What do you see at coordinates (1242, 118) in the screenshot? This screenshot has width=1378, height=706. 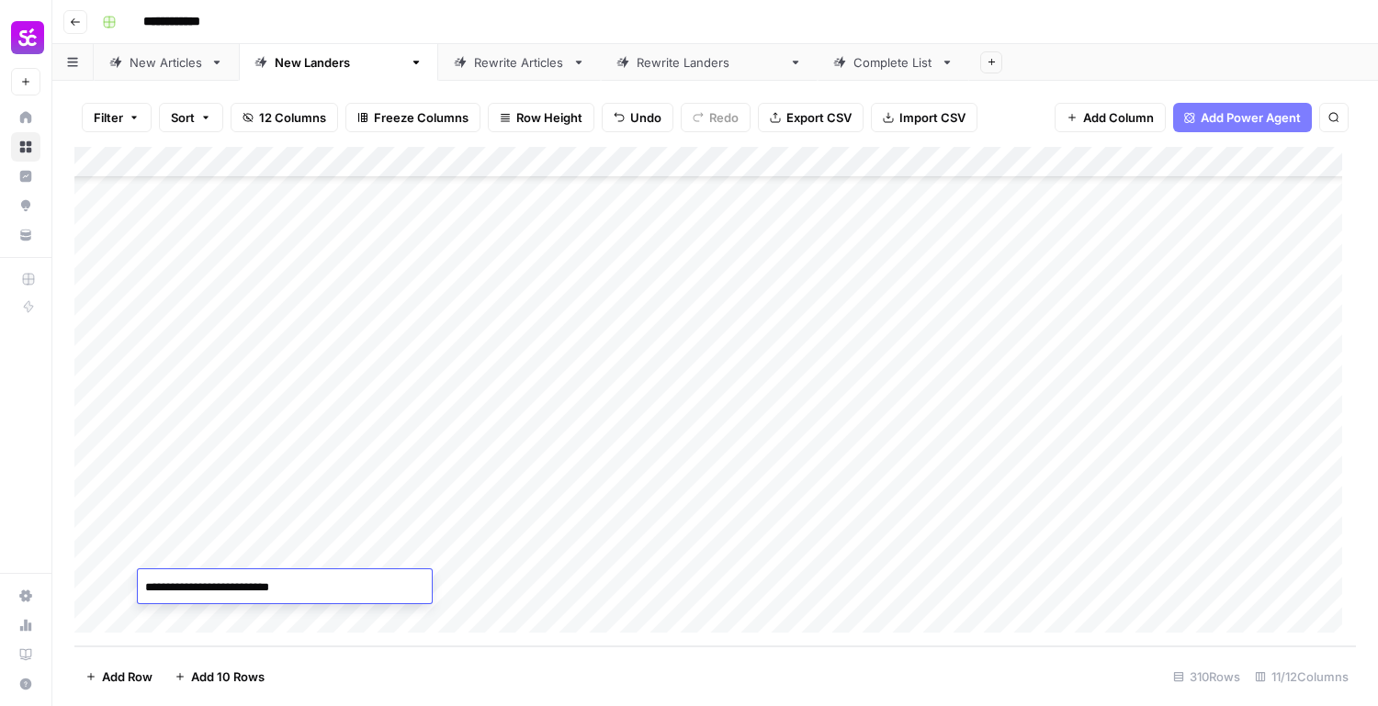 I see `button: Add Power Agent` at bounding box center [1242, 118].